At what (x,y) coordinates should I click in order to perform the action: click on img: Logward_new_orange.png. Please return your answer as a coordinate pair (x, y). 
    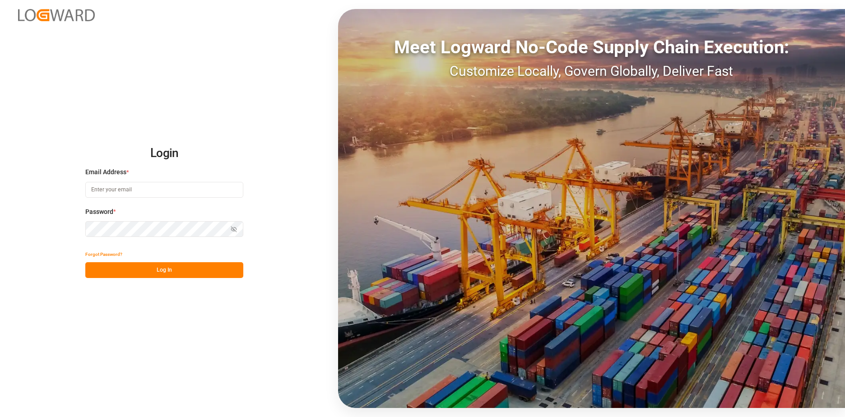
    Looking at the image, I should click on (56, 15).